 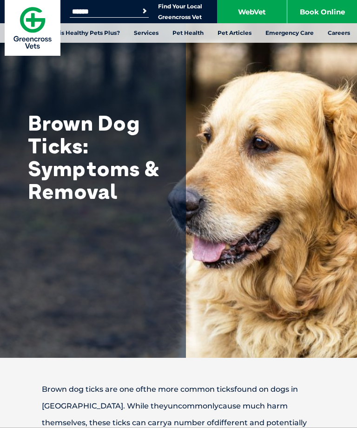 What do you see at coordinates (92, 389) in the screenshot?
I see `Brown dog ticks are one of` at bounding box center [92, 389].